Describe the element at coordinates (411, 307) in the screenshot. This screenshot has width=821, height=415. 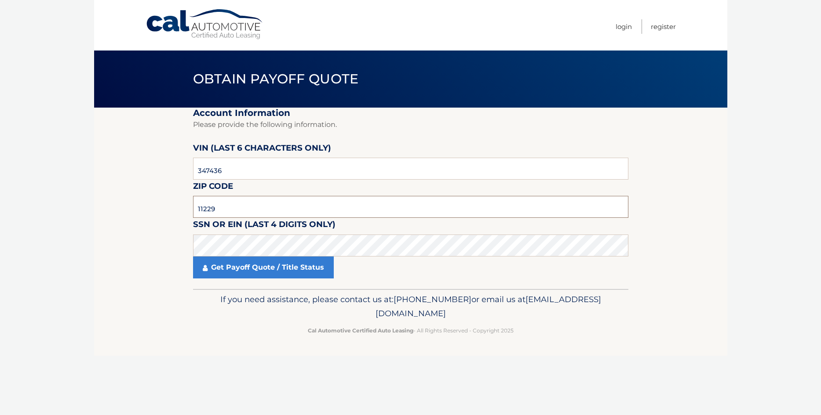
I see `p: If you need assistance, please contact us at: or email us at` at that location.